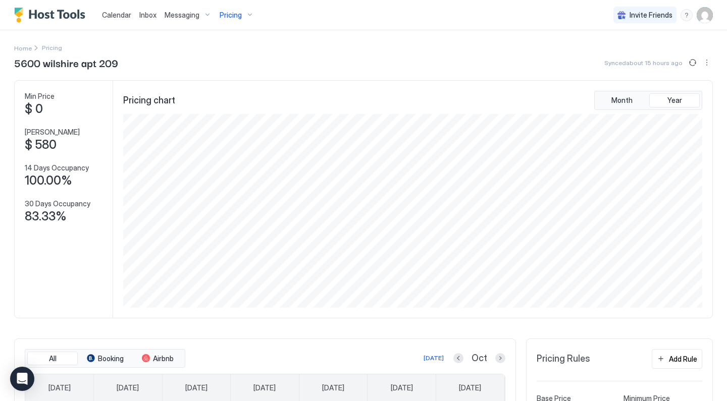  Describe the element at coordinates (563, 359) in the screenshot. I see `span: Pricing Rules` at that location.